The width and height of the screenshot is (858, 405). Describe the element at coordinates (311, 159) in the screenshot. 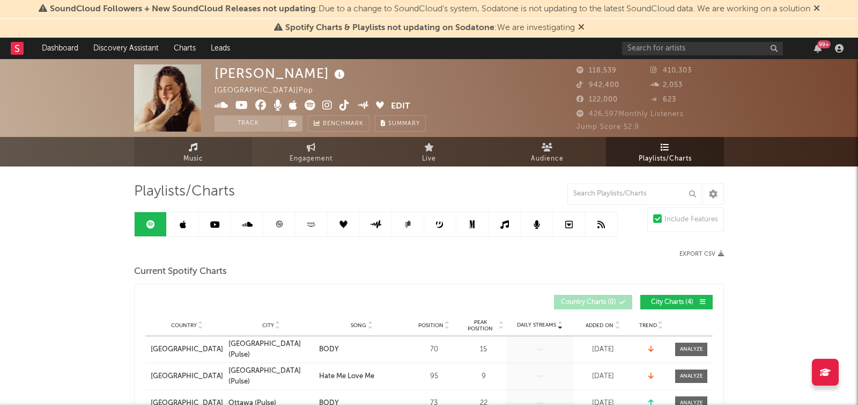

I see `span: Engagement` at that location.